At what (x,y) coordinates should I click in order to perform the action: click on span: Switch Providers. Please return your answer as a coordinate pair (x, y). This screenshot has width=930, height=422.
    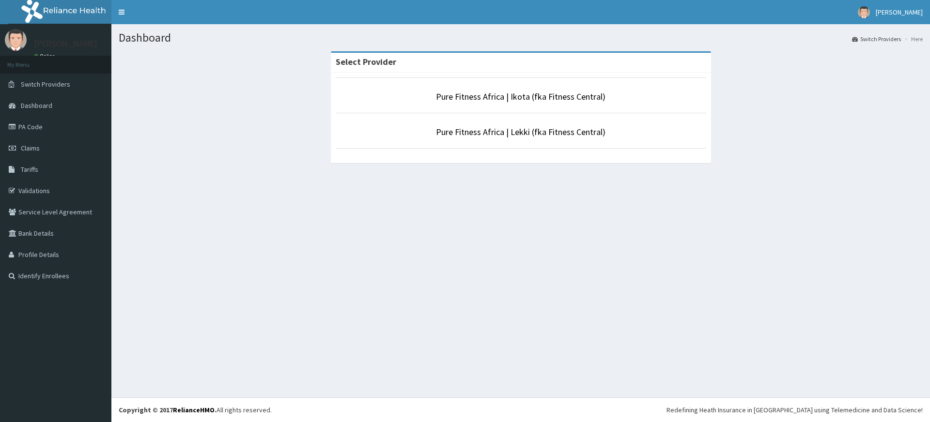
    Looking at the image, I should click on (46, 84).